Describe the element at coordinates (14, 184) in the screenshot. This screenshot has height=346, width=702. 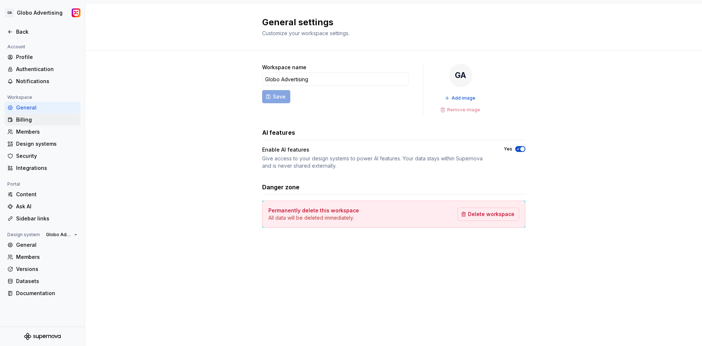
I see `div: Portal` at that location.